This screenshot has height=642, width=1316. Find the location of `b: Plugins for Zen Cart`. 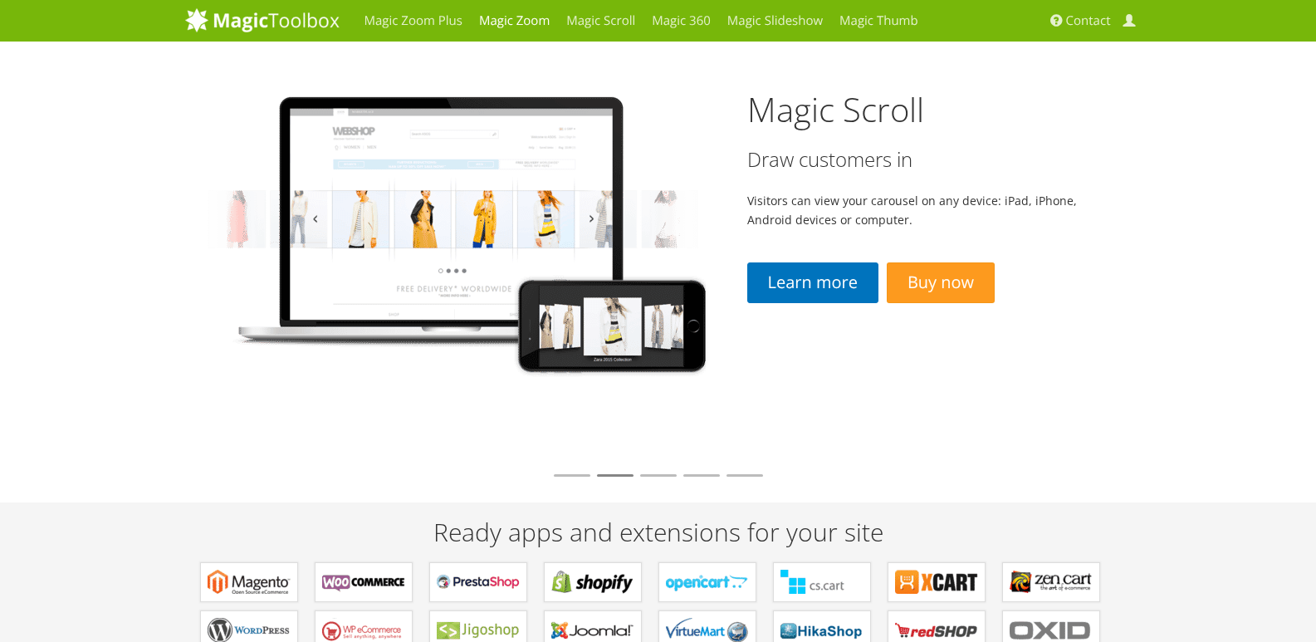

b: Plugins for Zen Cart is located at coordinates (1051, 582).